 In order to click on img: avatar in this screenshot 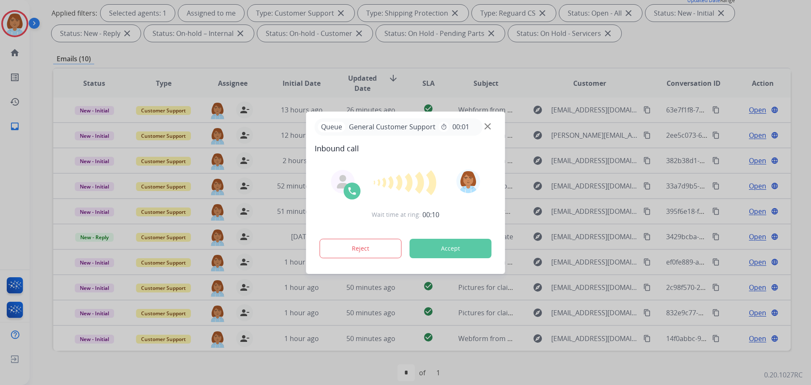, I will do `click(468, 181)`.